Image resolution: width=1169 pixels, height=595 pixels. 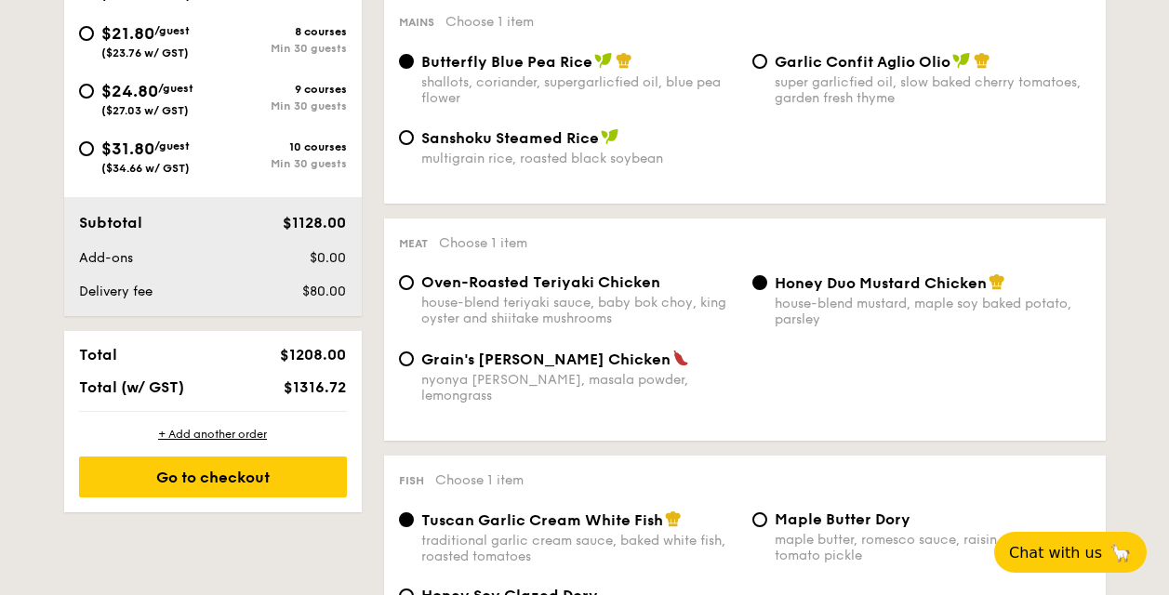 What do you see at coordinates (681, 358) in the screenshot?
I see `img: icon-spicy.37a8142b.svg` at bounding box center [681, 358].